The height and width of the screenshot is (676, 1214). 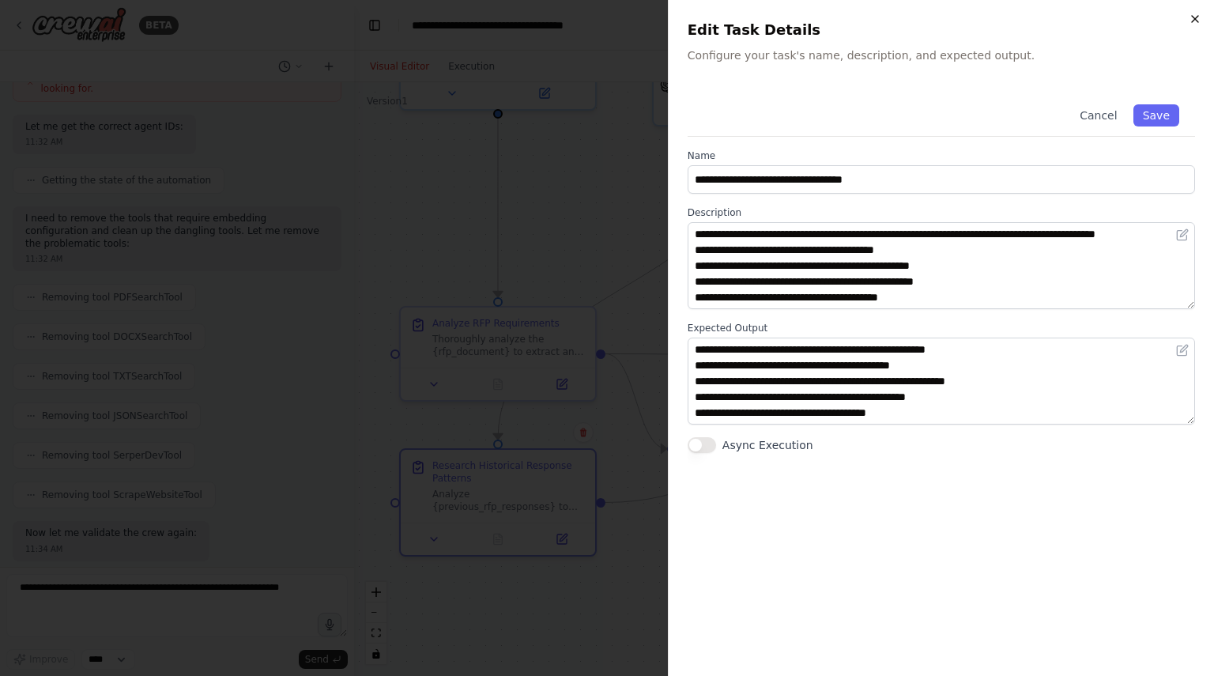 I want to click on label: Async Execution, so click(x=768, y=445).